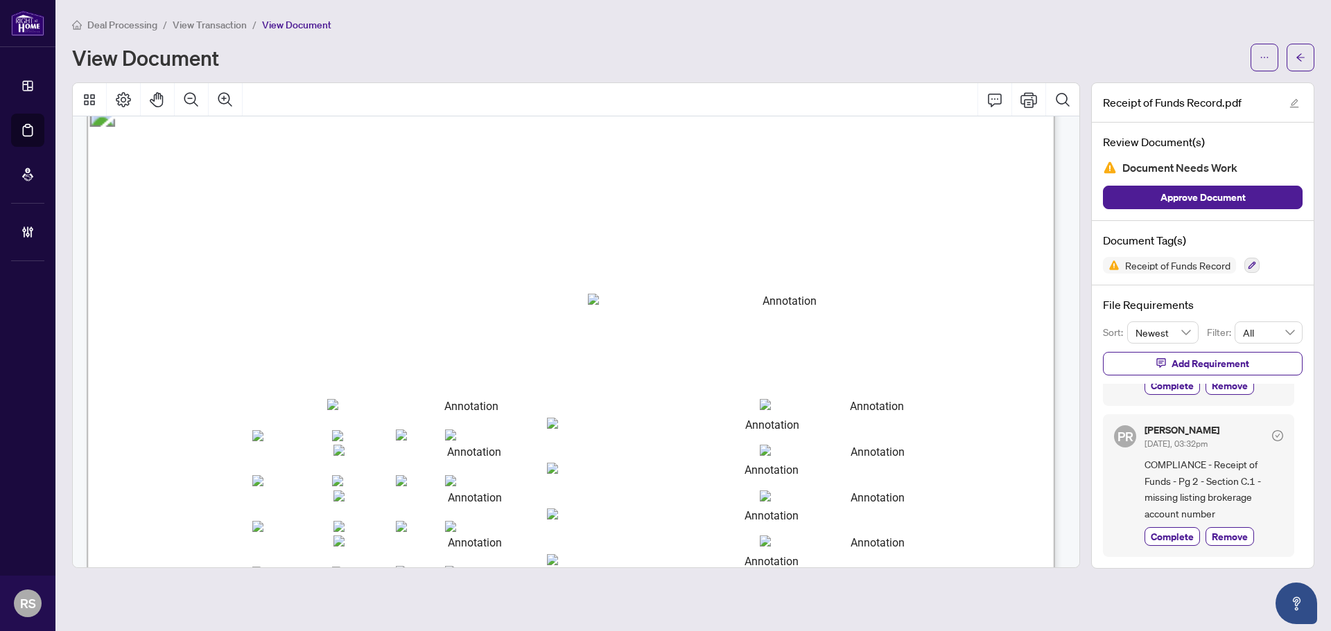  I want to click on h4: Review Document(s), so click(1202, 142).